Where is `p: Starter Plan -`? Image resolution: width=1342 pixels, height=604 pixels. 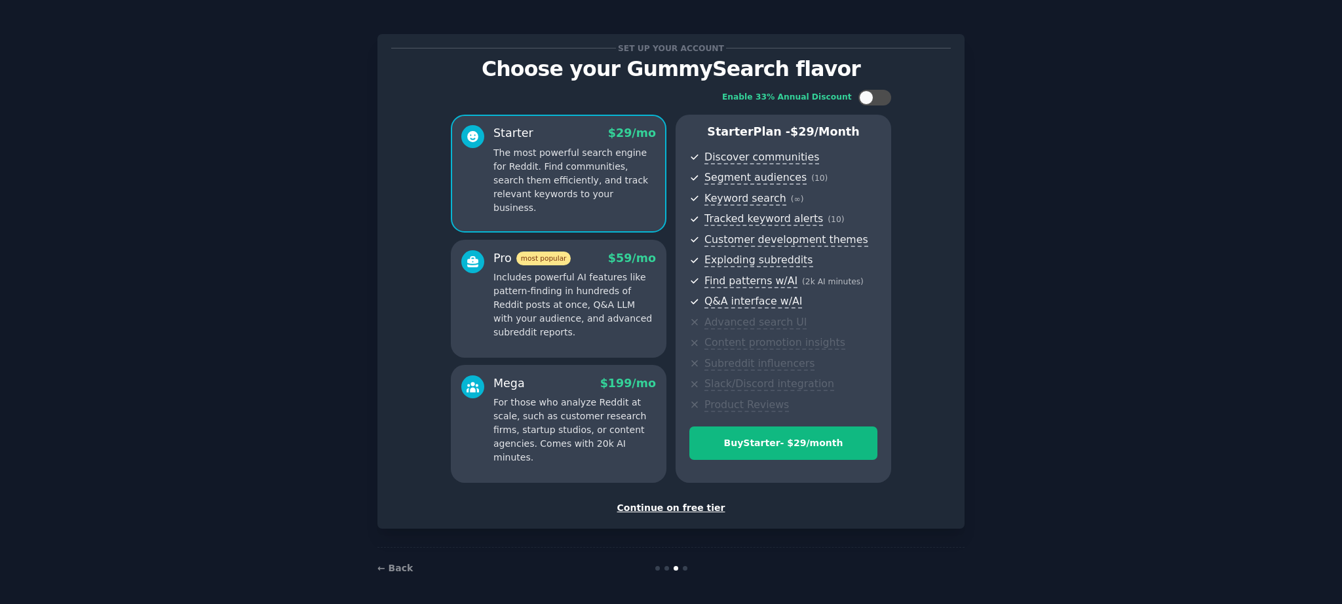
p: Starter Plan - is located at coordinates (783, 132).